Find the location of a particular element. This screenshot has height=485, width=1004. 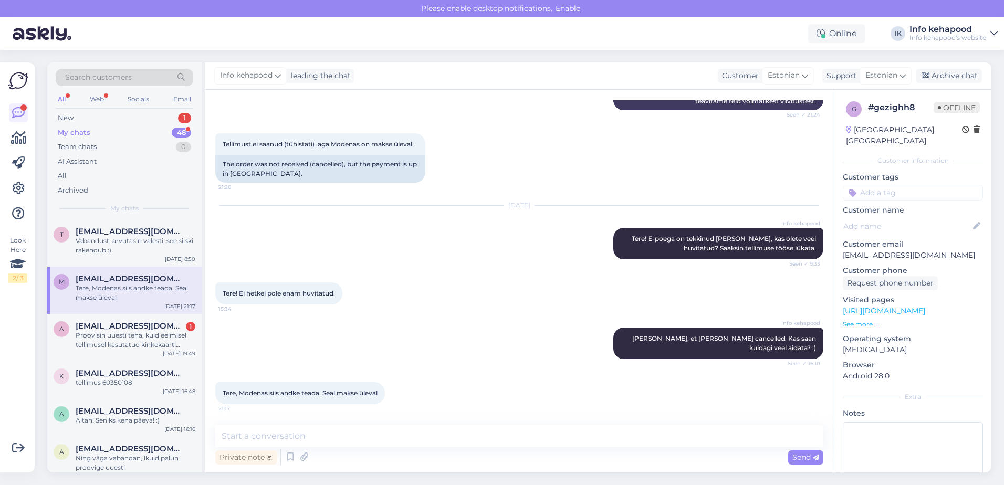

div: Socials is located at coordinates (138, 99).